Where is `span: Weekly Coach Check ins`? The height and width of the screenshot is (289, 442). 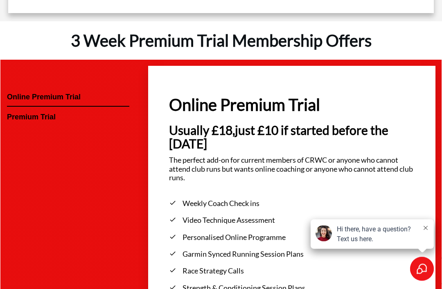
span: Weekly Coach Check ins is located at coordinates (221, 204).